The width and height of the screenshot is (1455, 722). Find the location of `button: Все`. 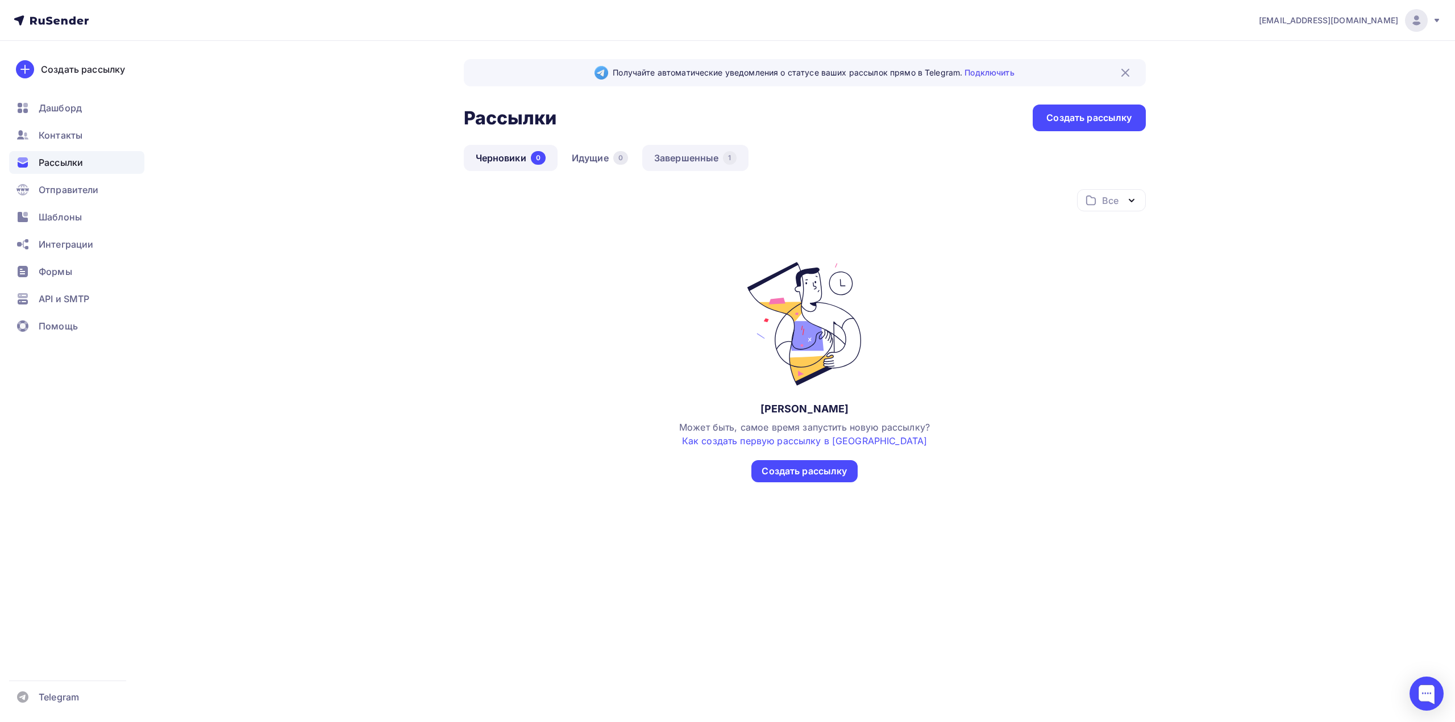

button: Все is located at coordinates (1111, 200).